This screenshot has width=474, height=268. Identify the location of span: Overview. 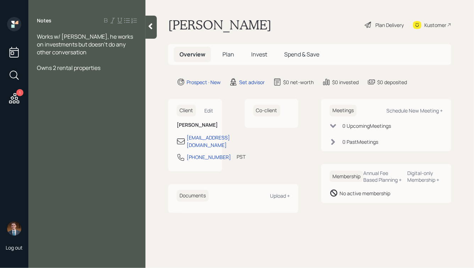
(192, 54).